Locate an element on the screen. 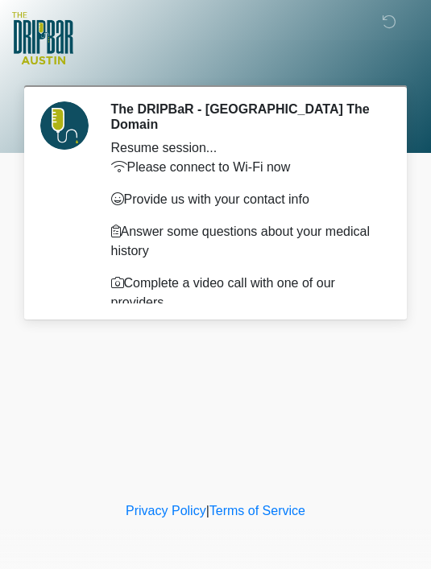 This screenshot has height=569, width=431. a: Terms of Service is located at coordinates (257, 510).